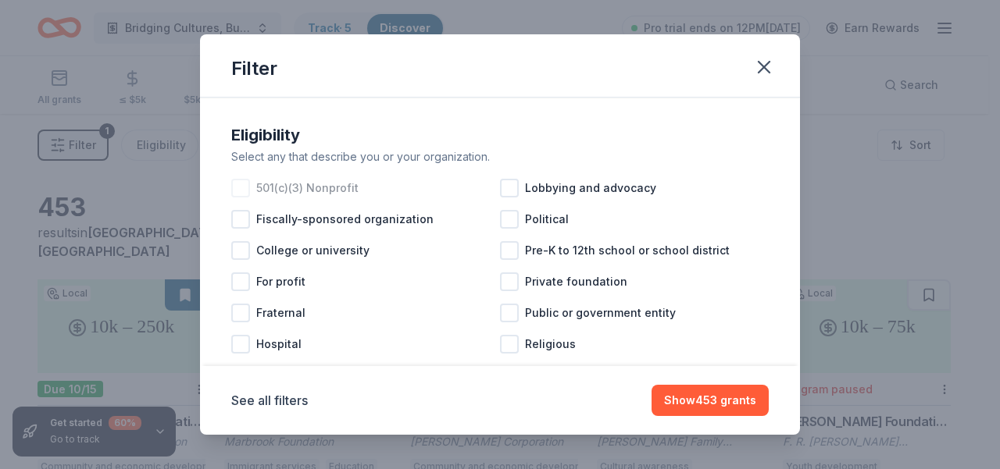 This screenshot has width=1000, height=469. I want to click on span: 501(c)(3) Nonprofit, so click(307, 188).